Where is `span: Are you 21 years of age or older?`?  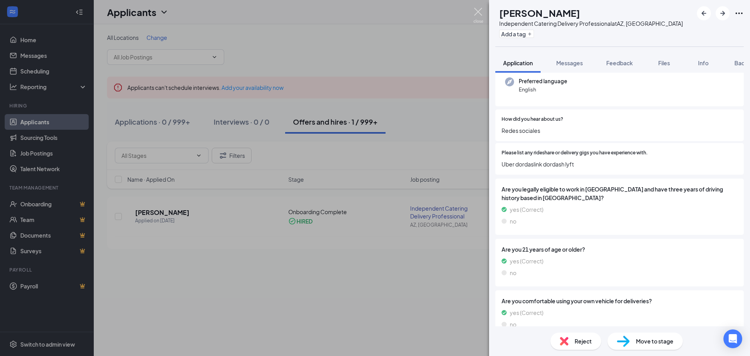
span: Are you 21 years of age or older? is located at coordinates (619, 249).